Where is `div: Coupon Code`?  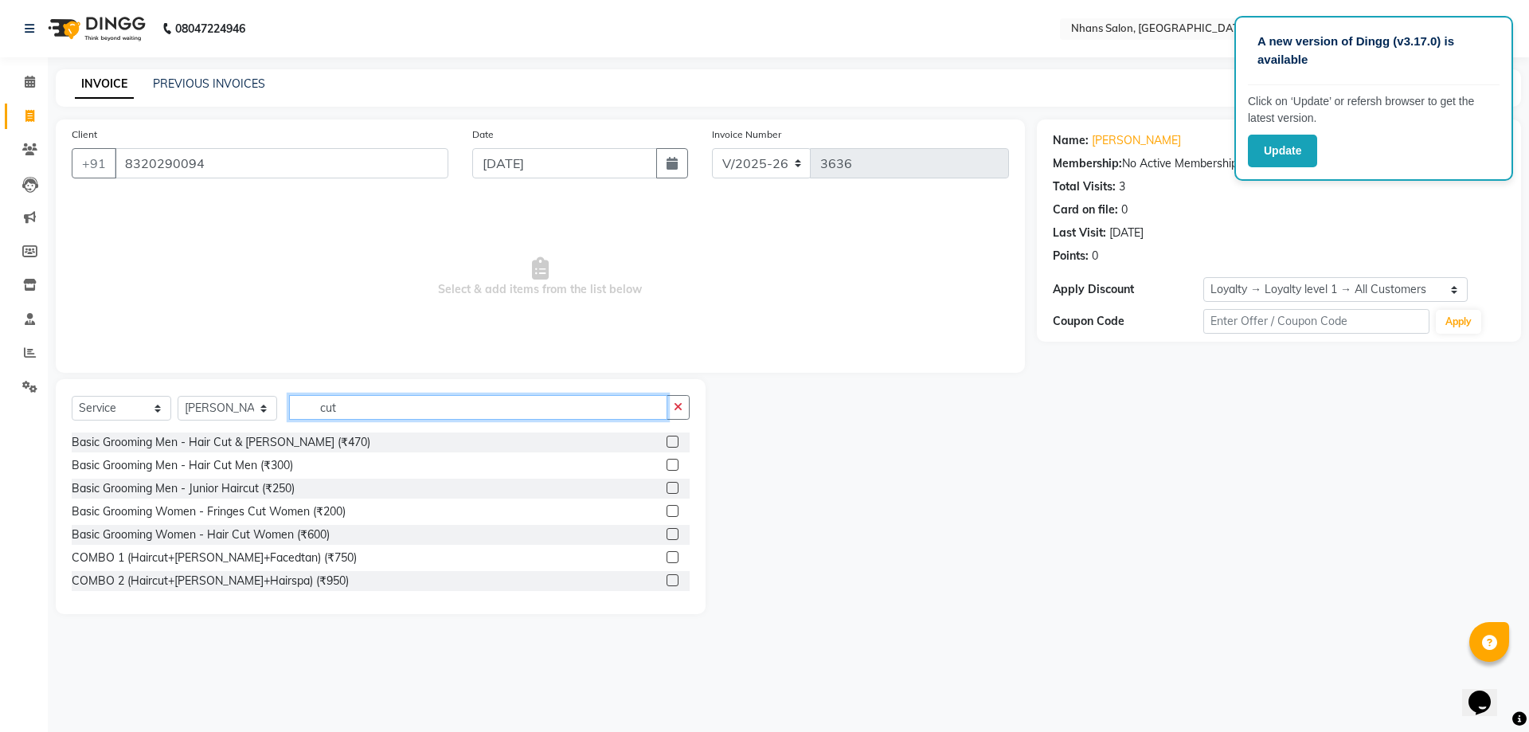
div: Coupon Code is located at coordinates (1128, 321).